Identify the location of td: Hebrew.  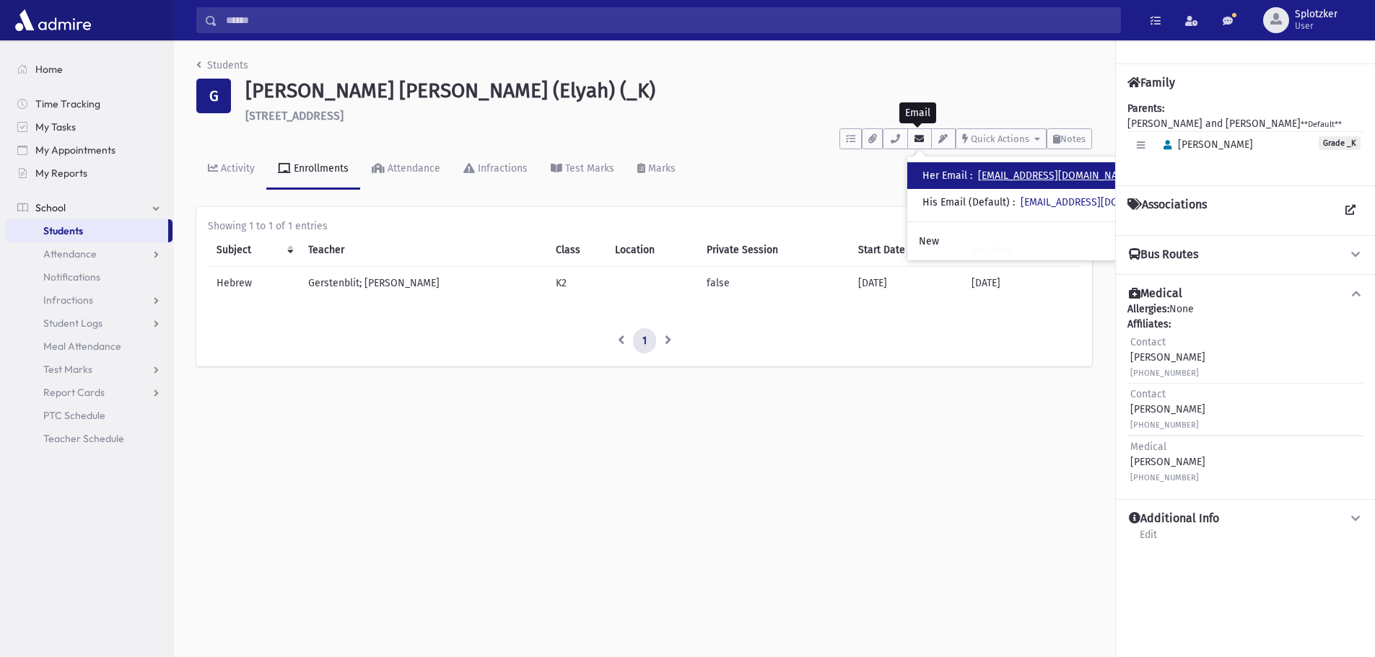
(253, 283).